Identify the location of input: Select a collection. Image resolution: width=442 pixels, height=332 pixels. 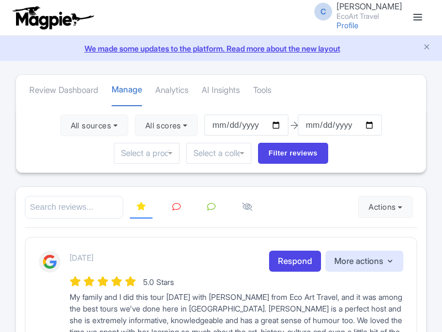
(219, 153).